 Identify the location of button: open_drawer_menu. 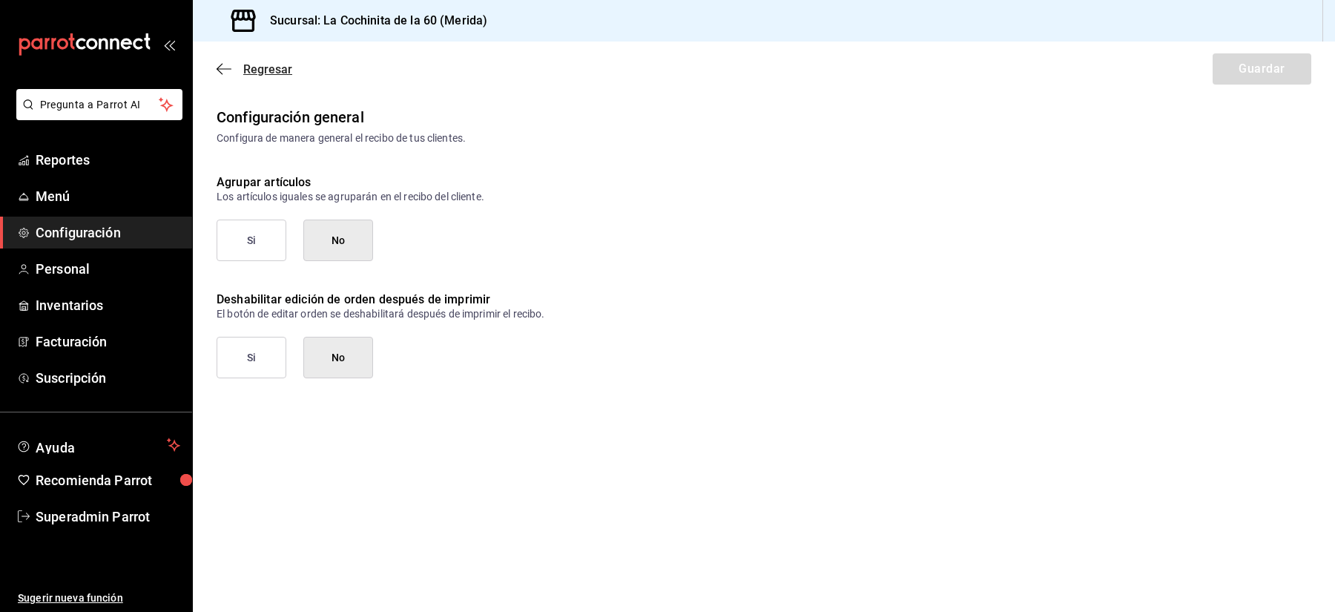
(169, 44).